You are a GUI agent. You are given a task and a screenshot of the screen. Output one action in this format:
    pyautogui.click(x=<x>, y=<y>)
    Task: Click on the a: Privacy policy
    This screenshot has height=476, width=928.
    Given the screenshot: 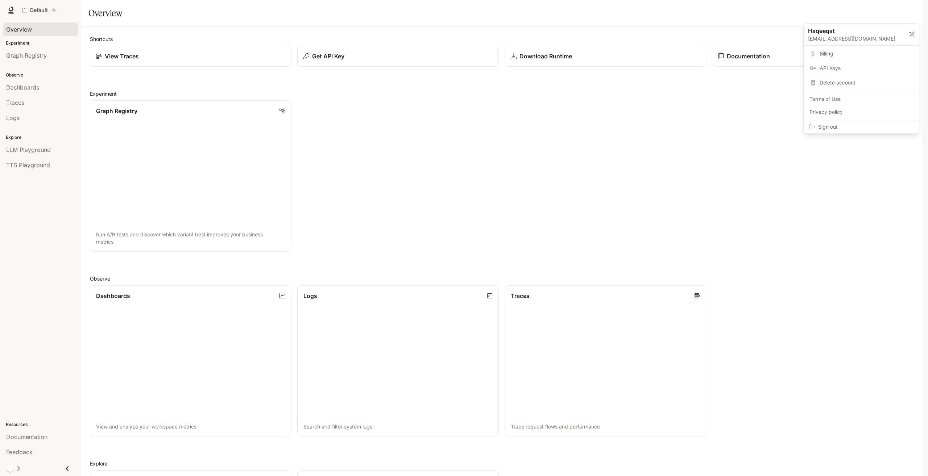 What is the action you would take?
    pyautogui.click(x=861, y=112)
    